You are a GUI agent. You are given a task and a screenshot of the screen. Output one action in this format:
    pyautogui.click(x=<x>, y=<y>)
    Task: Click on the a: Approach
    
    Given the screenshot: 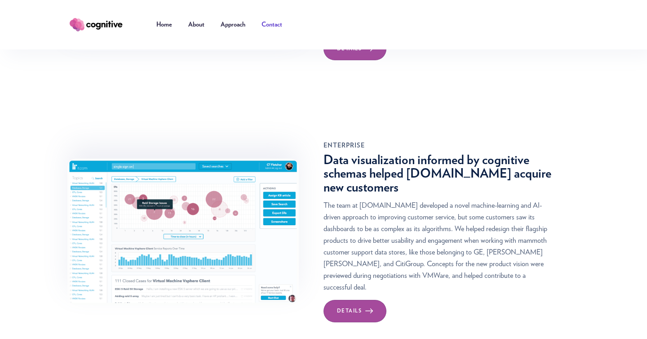 What is the action you would take?
    pyautogui.click(x=233, y=25)
    